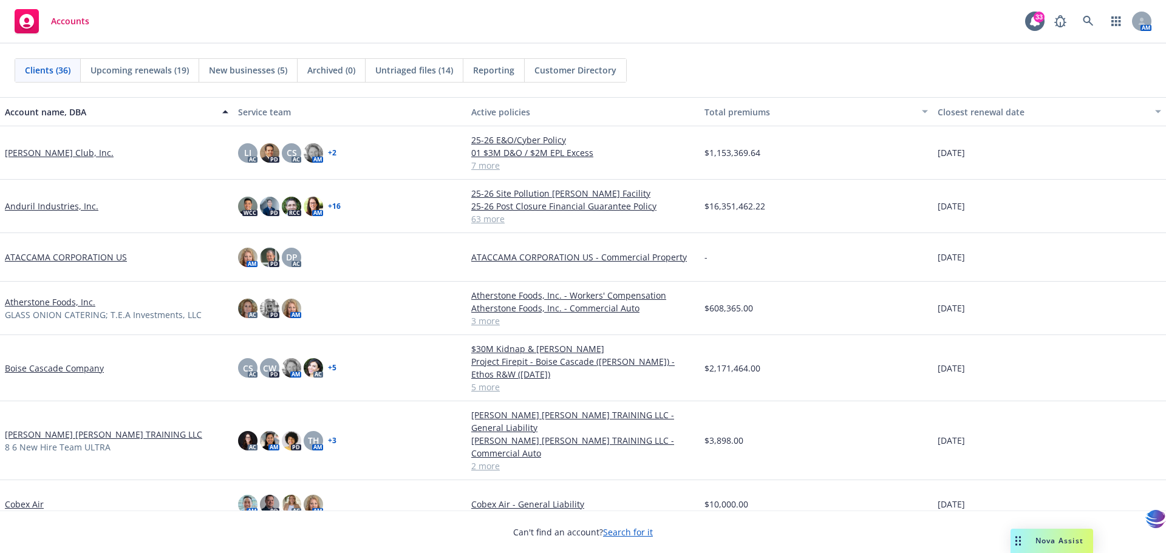  Describe the element at coordinates (735, 206) in the screenshot. I see `span: $16,351,462.22` at that location.